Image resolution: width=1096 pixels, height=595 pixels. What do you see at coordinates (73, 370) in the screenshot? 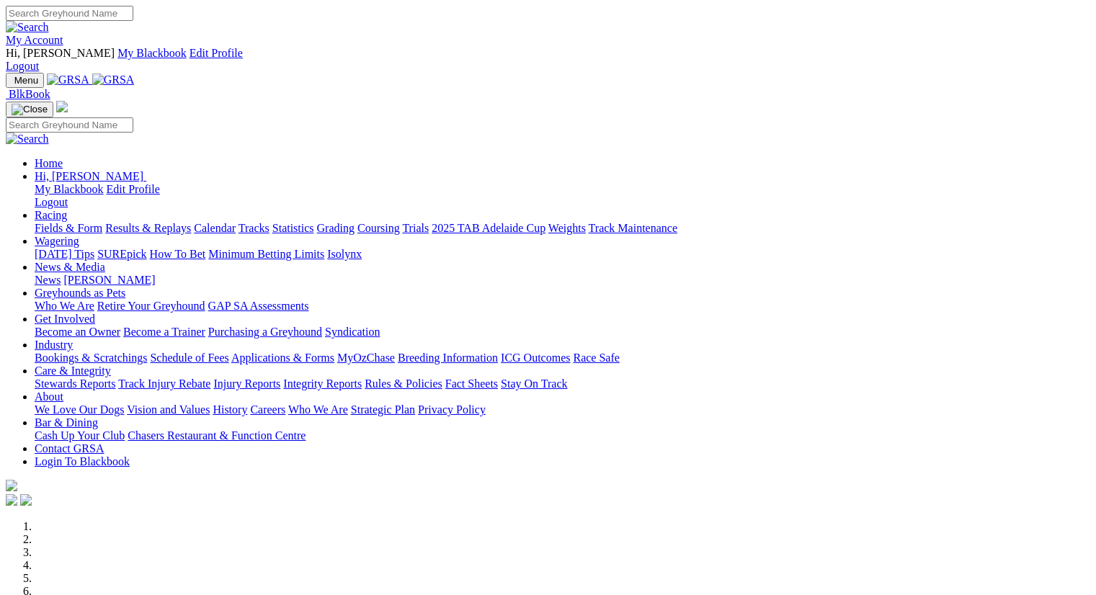
I see `a: Care & Integrity` at bounding box center [73, 370].